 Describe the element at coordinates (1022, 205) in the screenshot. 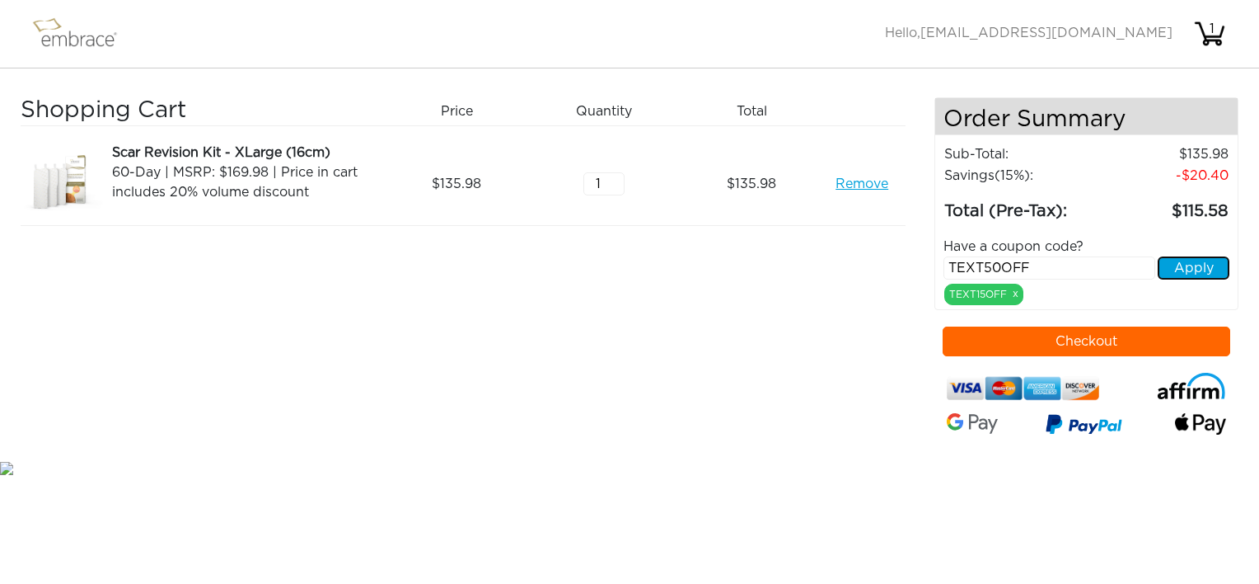

I see `td: Total (Pre-Tax):` at that location.